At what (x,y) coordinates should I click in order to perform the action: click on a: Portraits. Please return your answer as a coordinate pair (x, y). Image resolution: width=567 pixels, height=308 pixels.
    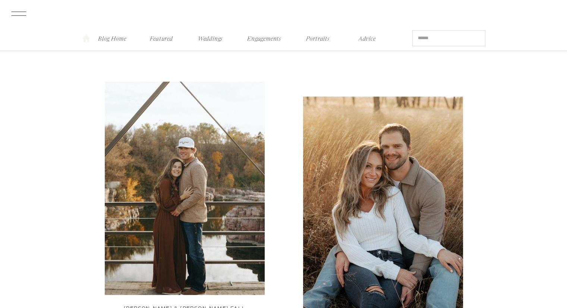
    Looking at the image, I should click on (318, 37).